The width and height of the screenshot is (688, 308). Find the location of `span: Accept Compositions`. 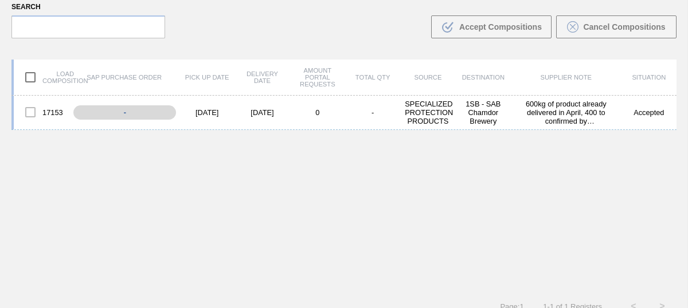

span: Accept Compositions is located at coordinates (500, 27).